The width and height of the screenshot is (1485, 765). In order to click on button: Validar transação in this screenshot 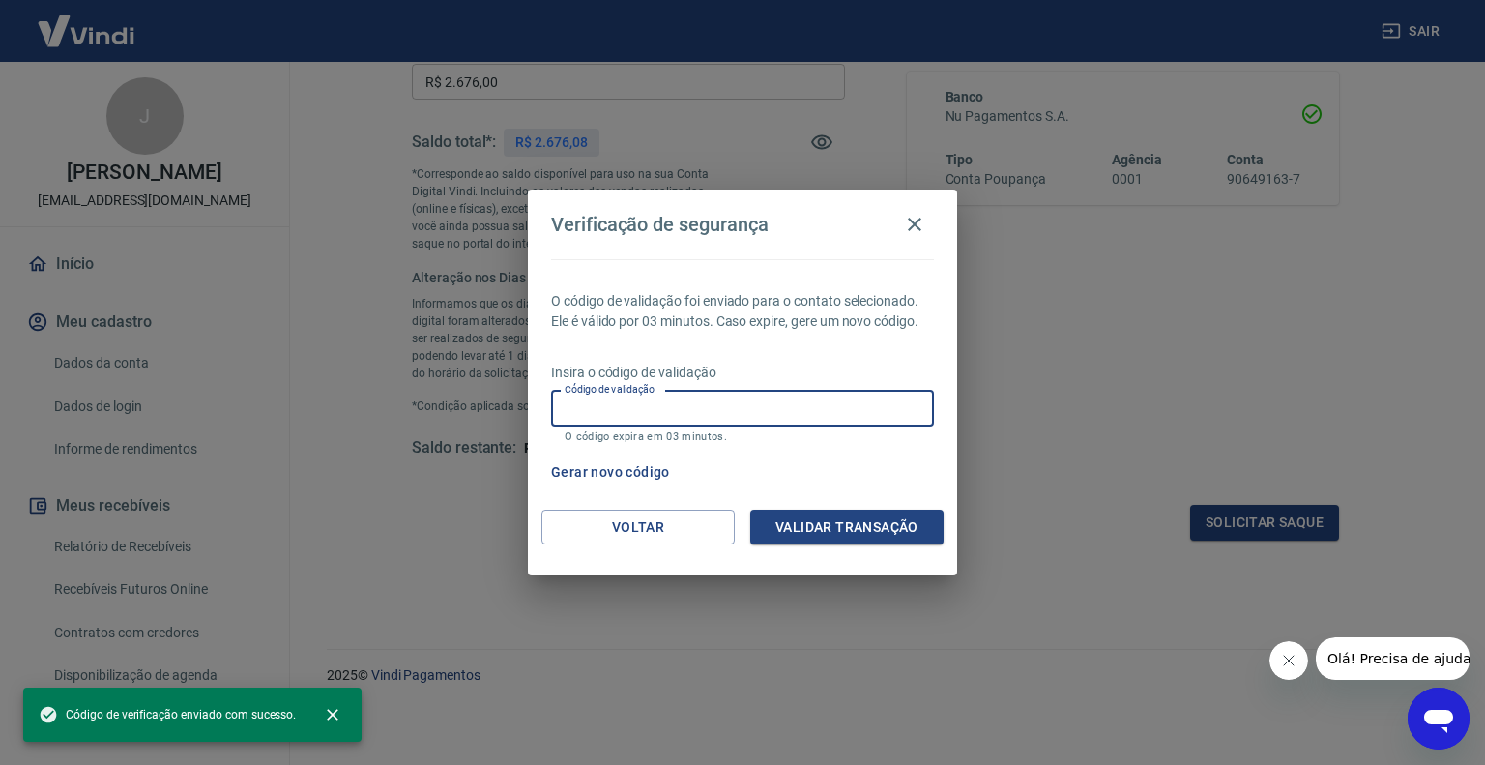, I will do `click(847, 527)`.